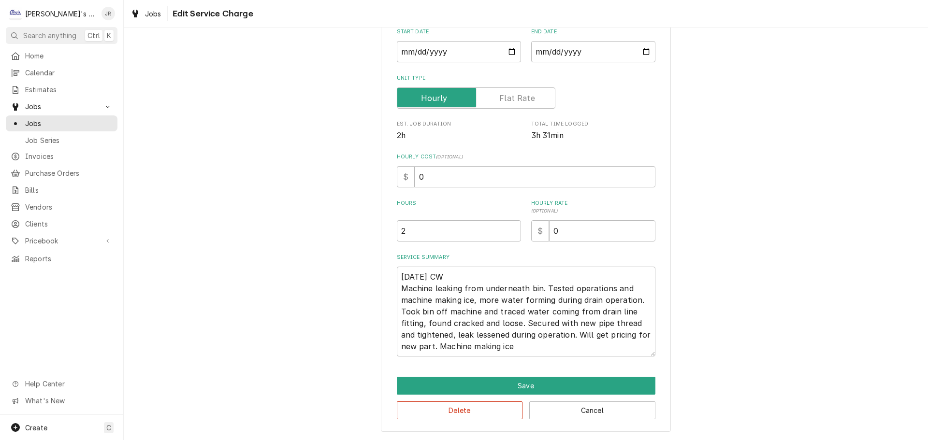 Image resolution: width=928 pixels, height=440 pixels. What do you see at coordinates (61, 72) in the screenshot?
I see `a: Calendar` at bounding box center [61, 72].